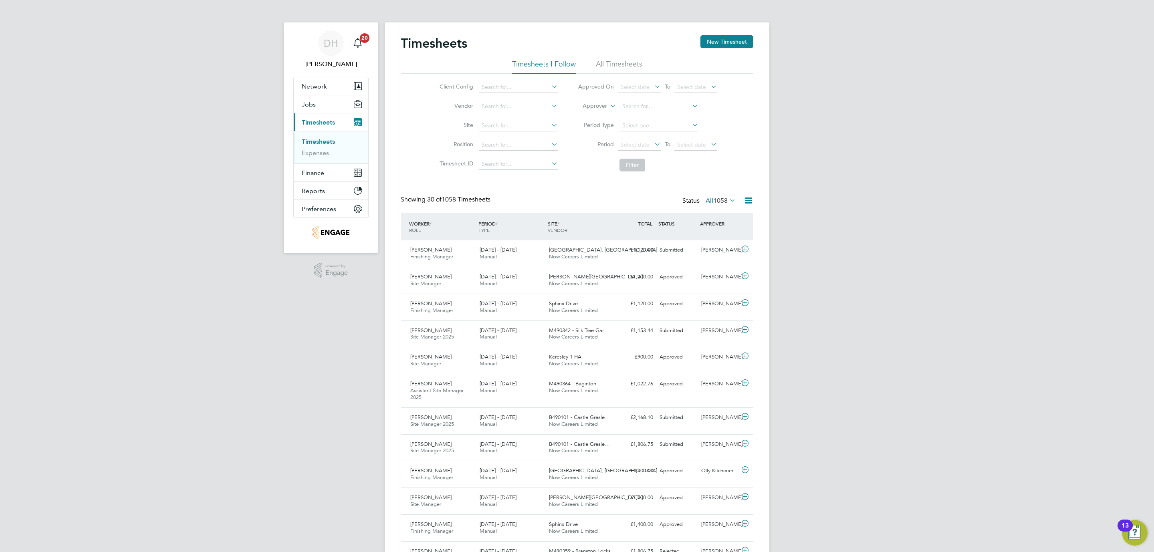 Image resolution: width=1154 pixels, height=552 pixels. I want to click on div: WORKER, so click(441, 227).